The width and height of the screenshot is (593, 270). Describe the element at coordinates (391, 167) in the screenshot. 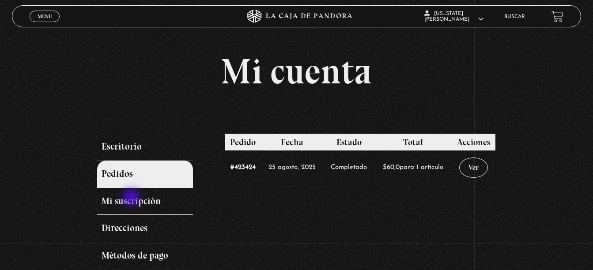

I see `span: 60,0` at that location.